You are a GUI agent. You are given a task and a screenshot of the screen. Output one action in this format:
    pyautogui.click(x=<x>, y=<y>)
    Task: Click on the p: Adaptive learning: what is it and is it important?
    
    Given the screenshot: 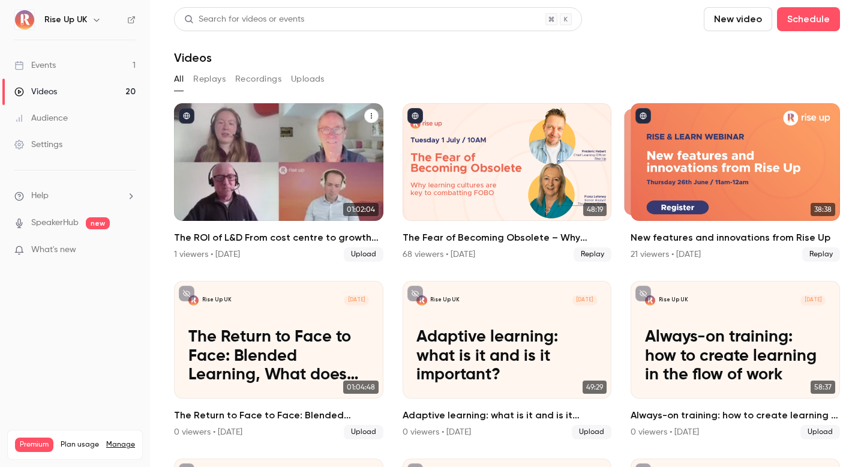 What is the action you would take?
    pyautogui.click(x=507, y=356)
    